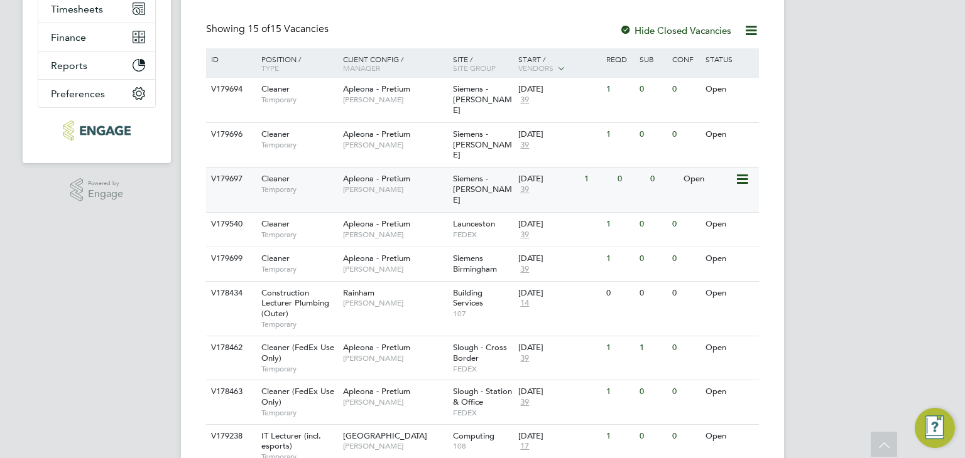  Describe the element at coordinates (619, 59) in the screenshot. I see `div: Reqd` at that location.